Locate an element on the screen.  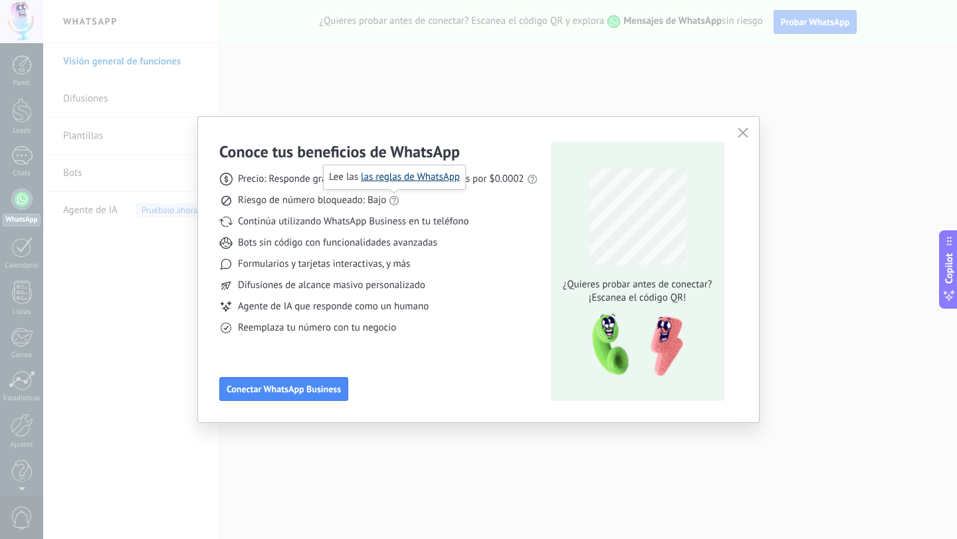
span: ¡Escanea el código QR! is located at coordinates (637, 298).